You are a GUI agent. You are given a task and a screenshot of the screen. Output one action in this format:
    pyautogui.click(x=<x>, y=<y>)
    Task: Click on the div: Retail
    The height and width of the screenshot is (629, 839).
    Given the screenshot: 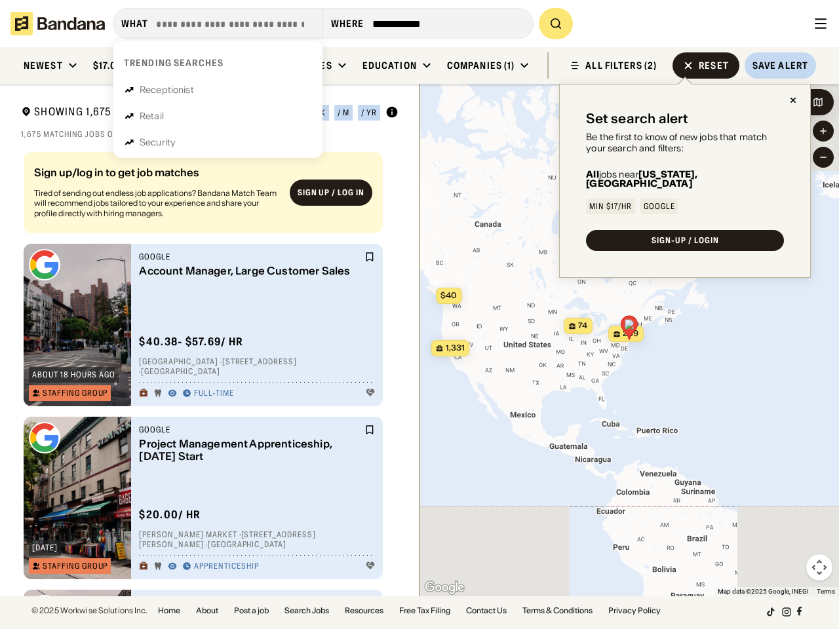 What is the action you would take?
    pyautogui.click(x=151, y=116)
    